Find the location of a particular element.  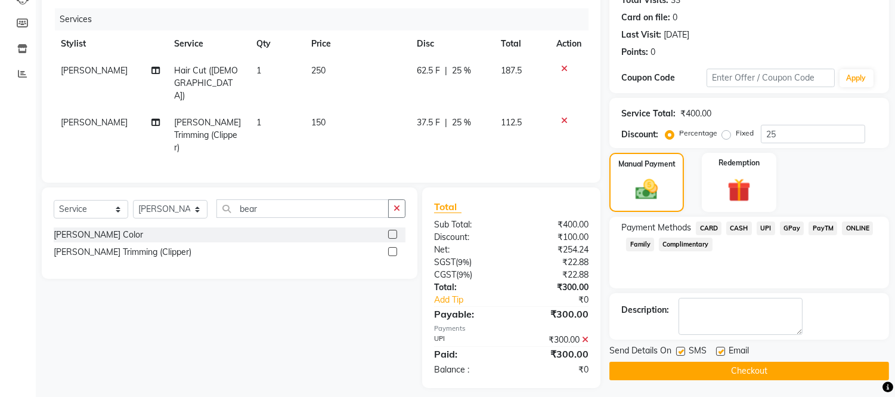

span: CARD is located at coordinates (708, 228).